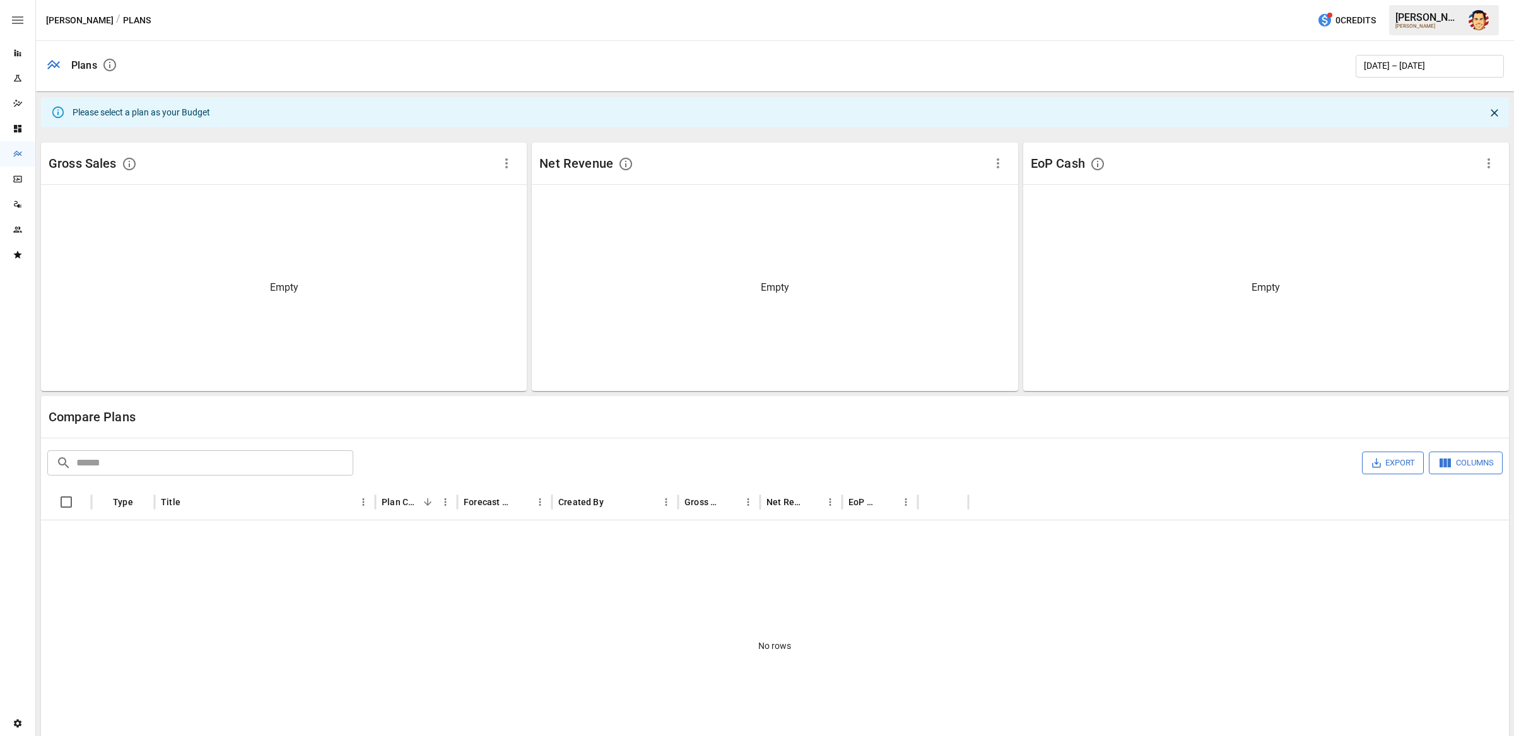  I want to click on div: Please select a plan as your Budget, so click(141, 112).